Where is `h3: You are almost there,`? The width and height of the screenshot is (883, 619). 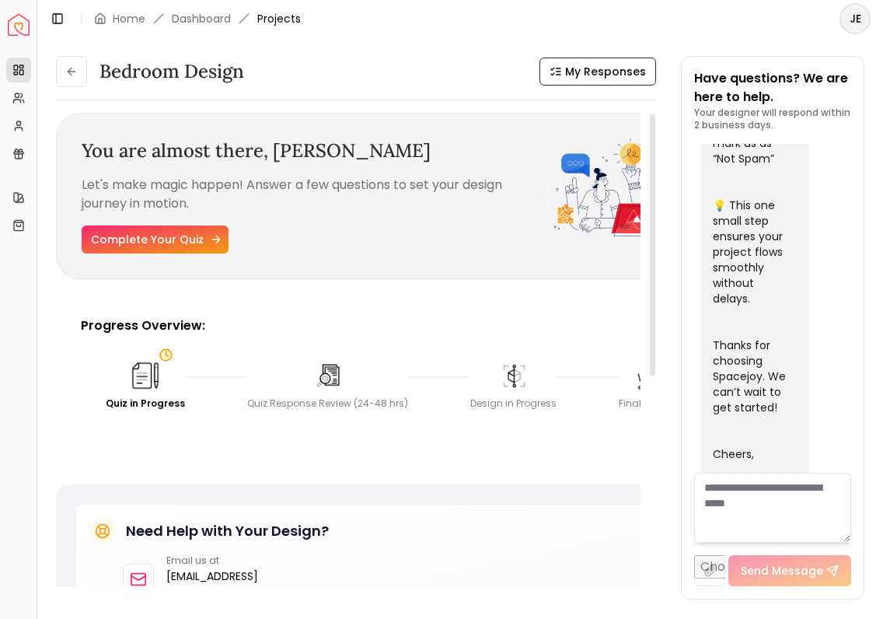
h3: You are almost there, is located at coordinates (313, 151).